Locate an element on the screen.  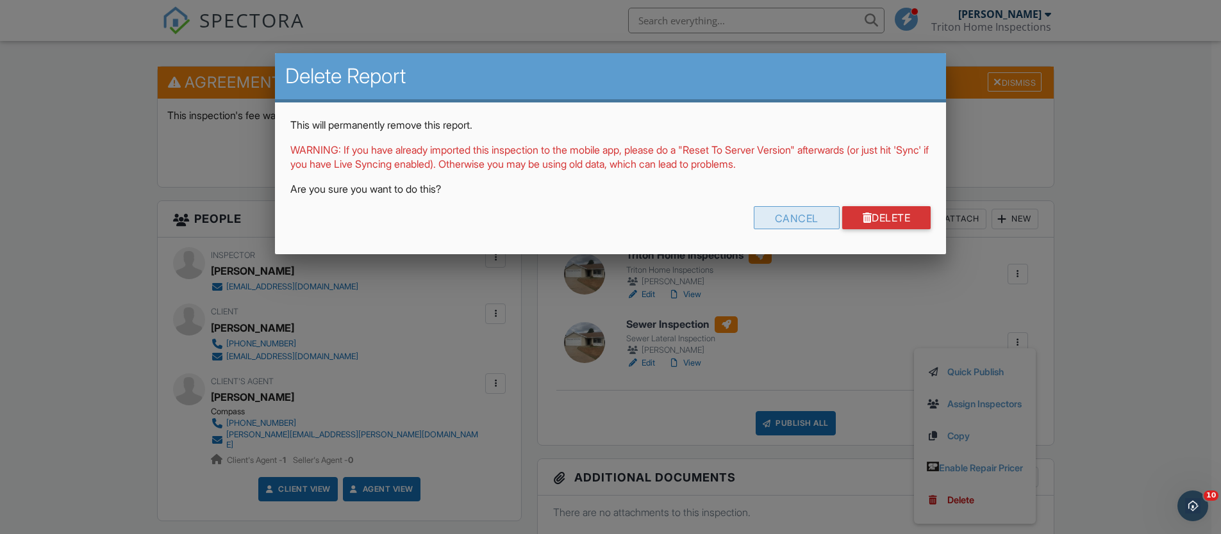
p: WARNING: If you have already imported this inspection to the mobile app, please do a "Reset To Se... is located at coordinates (611, 157).